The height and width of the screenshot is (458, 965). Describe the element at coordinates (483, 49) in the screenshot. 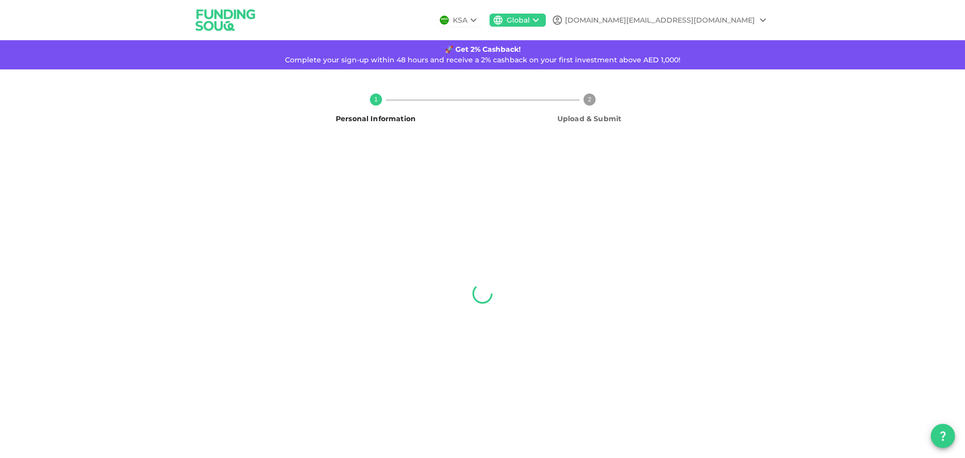

I see `strong: 🚀 Get 2% Cashback!` at that location.